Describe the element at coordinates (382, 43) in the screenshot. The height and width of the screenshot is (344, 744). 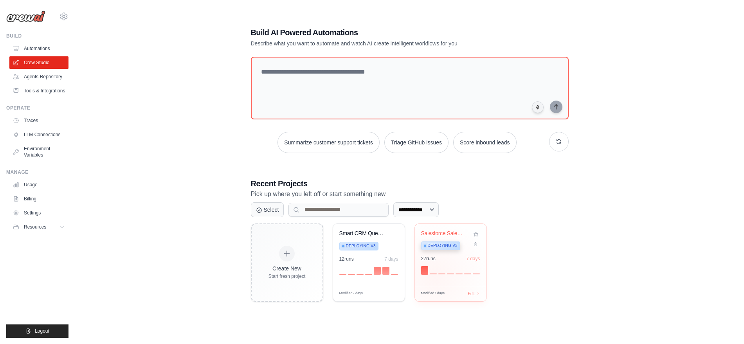
I see `p: Describe what you want to automate and watch AI create intelligent workflows for you` at that location.